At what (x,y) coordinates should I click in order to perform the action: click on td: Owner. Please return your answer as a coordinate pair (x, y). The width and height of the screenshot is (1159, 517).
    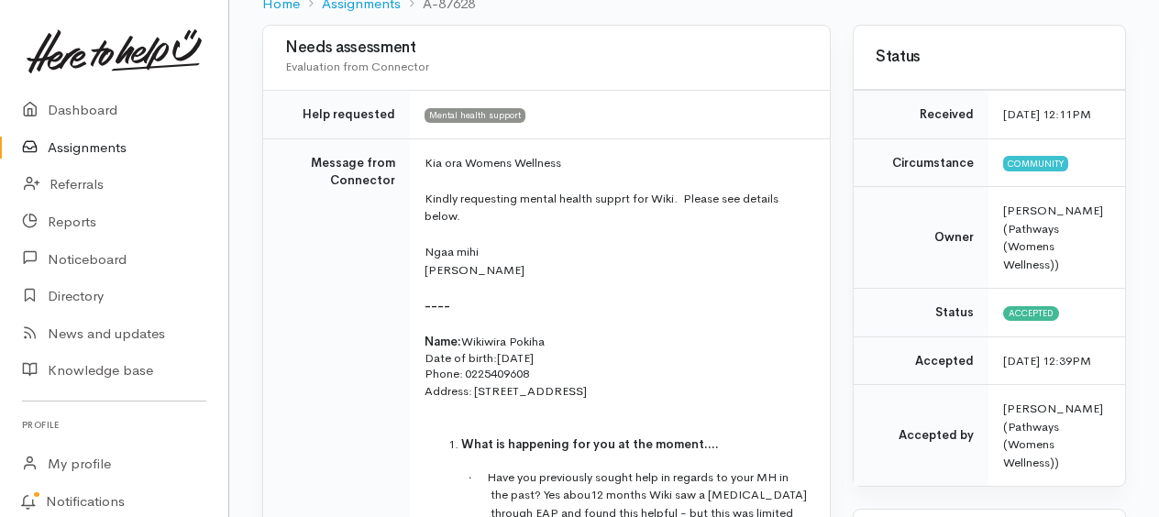
    Looking at the image, I should click on (921, 238).